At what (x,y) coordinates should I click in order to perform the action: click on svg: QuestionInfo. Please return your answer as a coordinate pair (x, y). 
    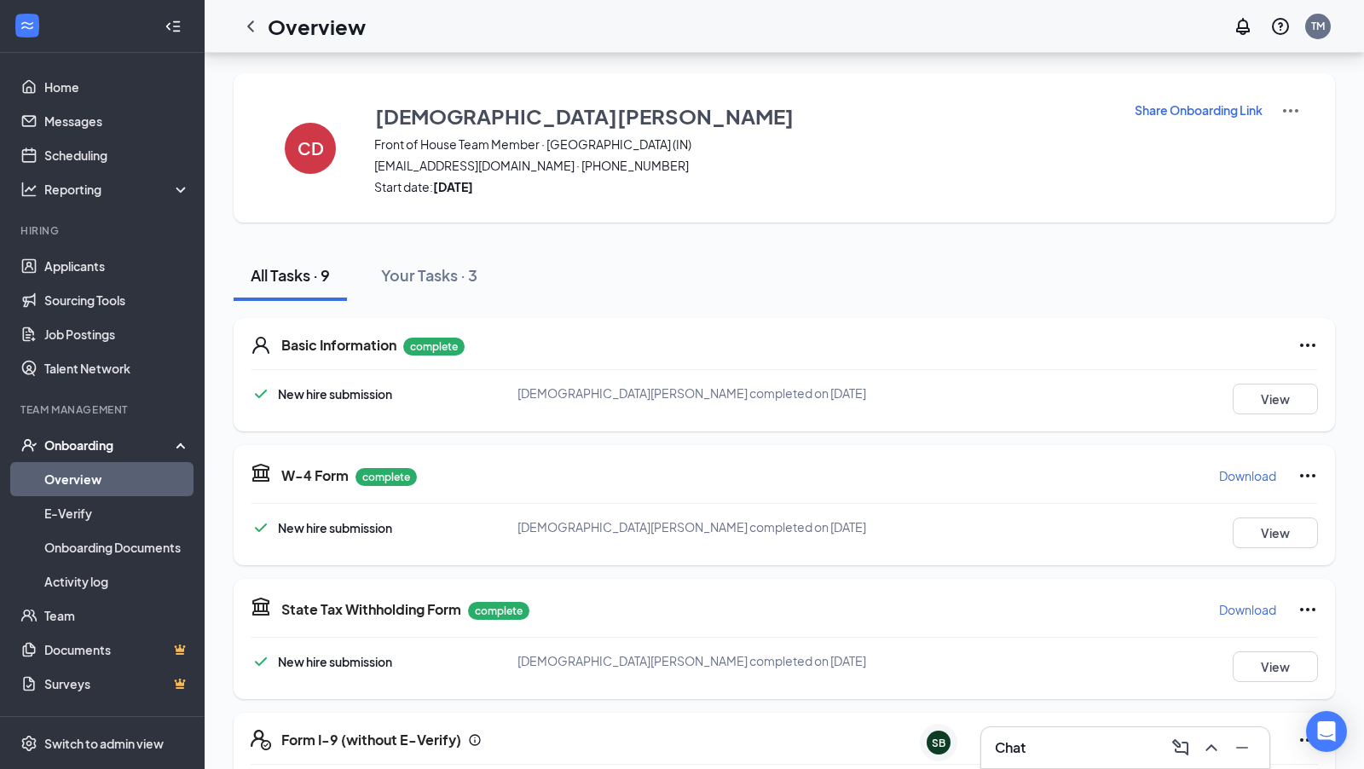
    Looking at the image, I should click on (1281, 26).